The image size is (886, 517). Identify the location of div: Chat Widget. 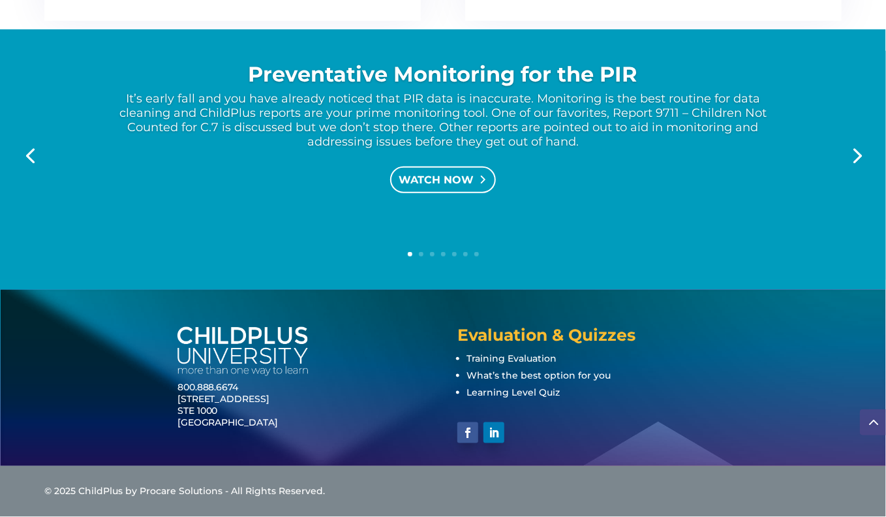
(853, 485).